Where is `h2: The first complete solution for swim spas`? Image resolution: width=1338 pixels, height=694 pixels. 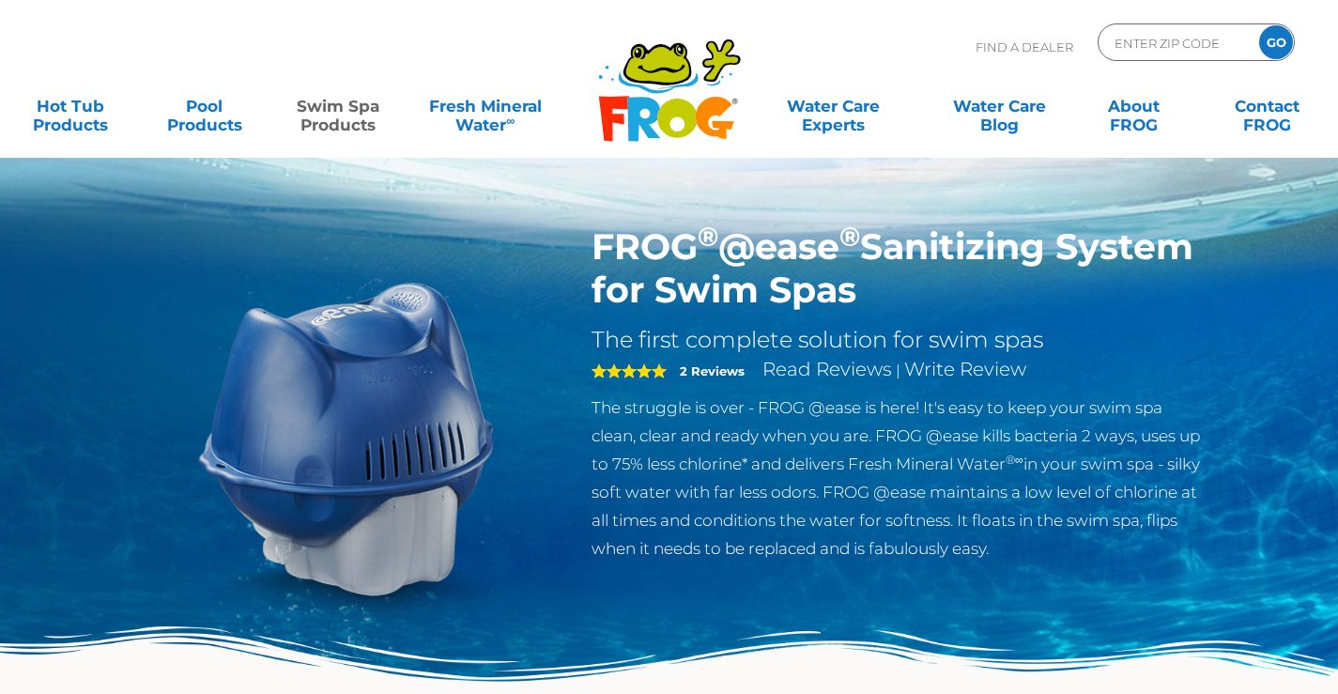
h2: The first complete solution for swim spas is located at coordinates (897, 340).